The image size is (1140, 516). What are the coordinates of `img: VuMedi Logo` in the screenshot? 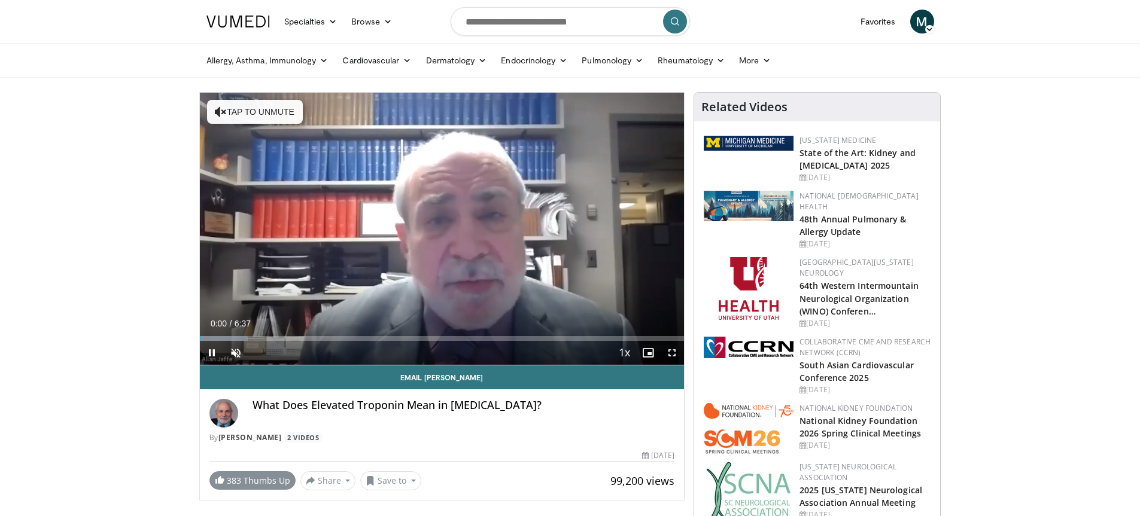 It's located at (238, 22).